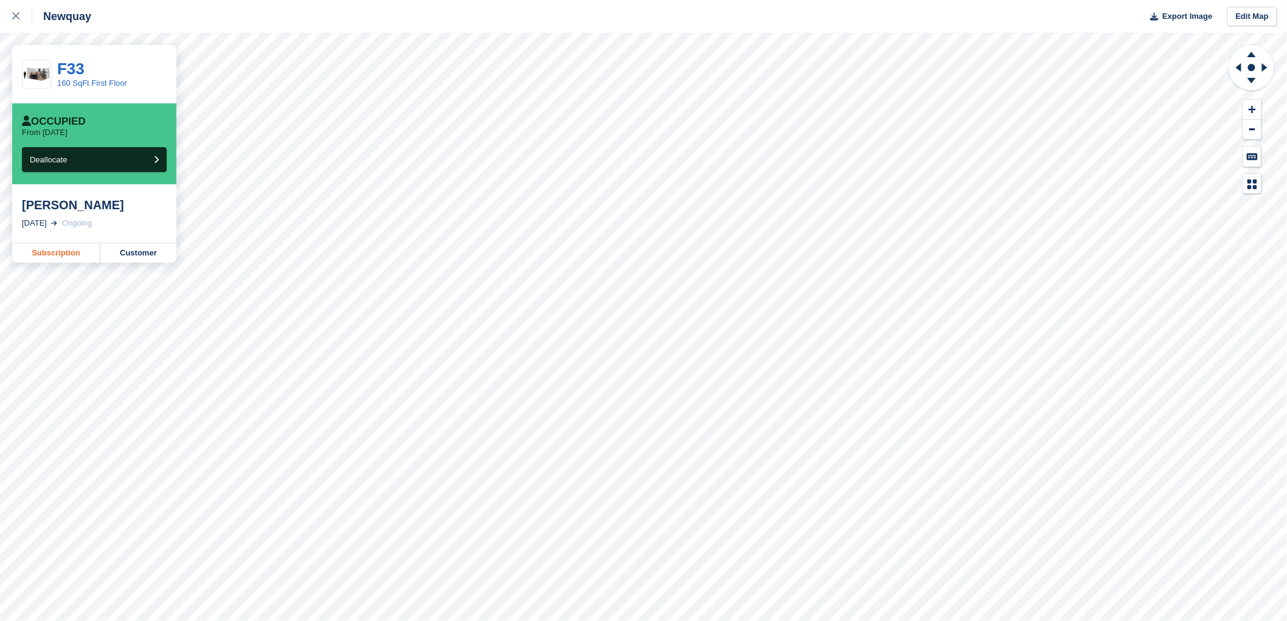 The image size is (1287, 621). Describe the element at coordinates (1253, 130) in the screenshot. I see `button: Zoom Out` at that location.